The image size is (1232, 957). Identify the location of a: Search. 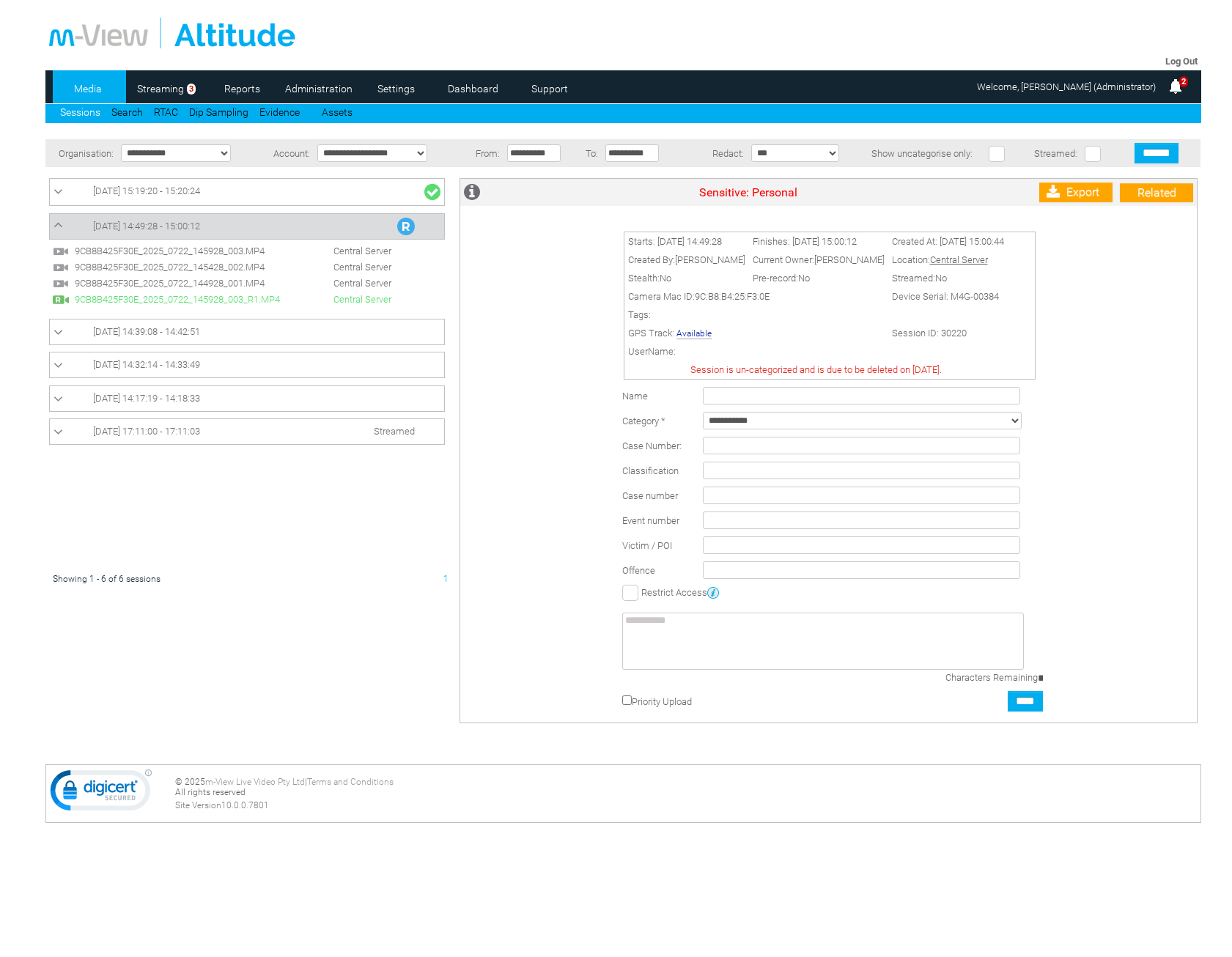
(127, 112).